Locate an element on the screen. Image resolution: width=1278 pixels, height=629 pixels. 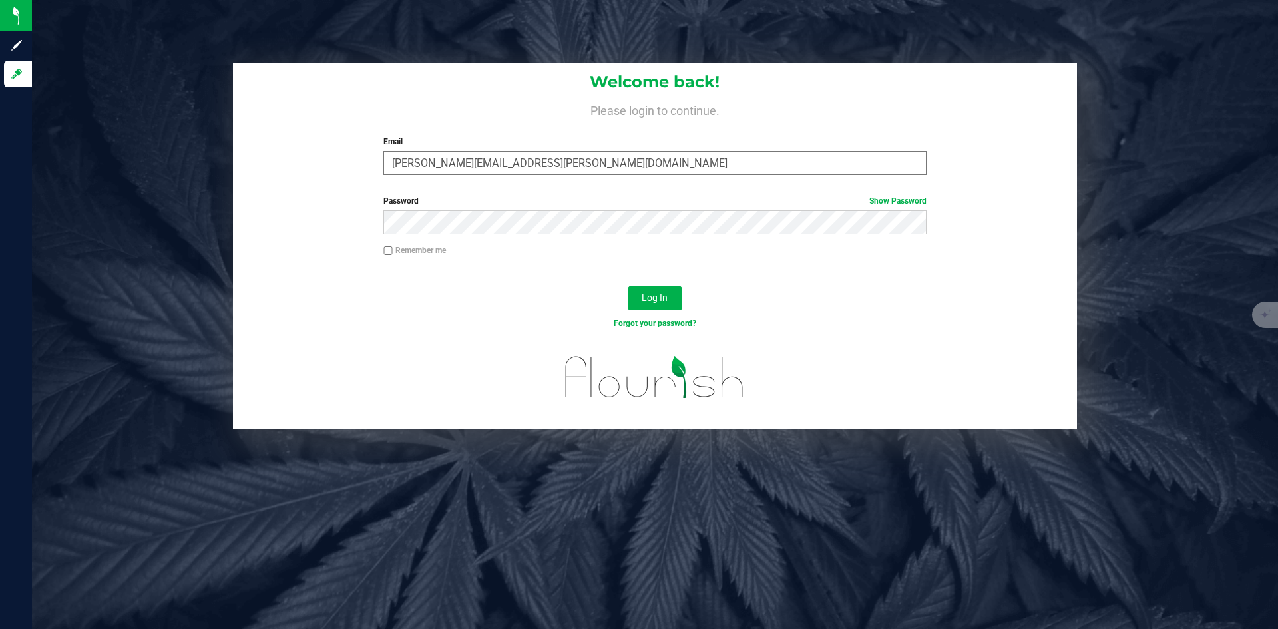
h1: Welcome back! is located at coordinates (655, 82).